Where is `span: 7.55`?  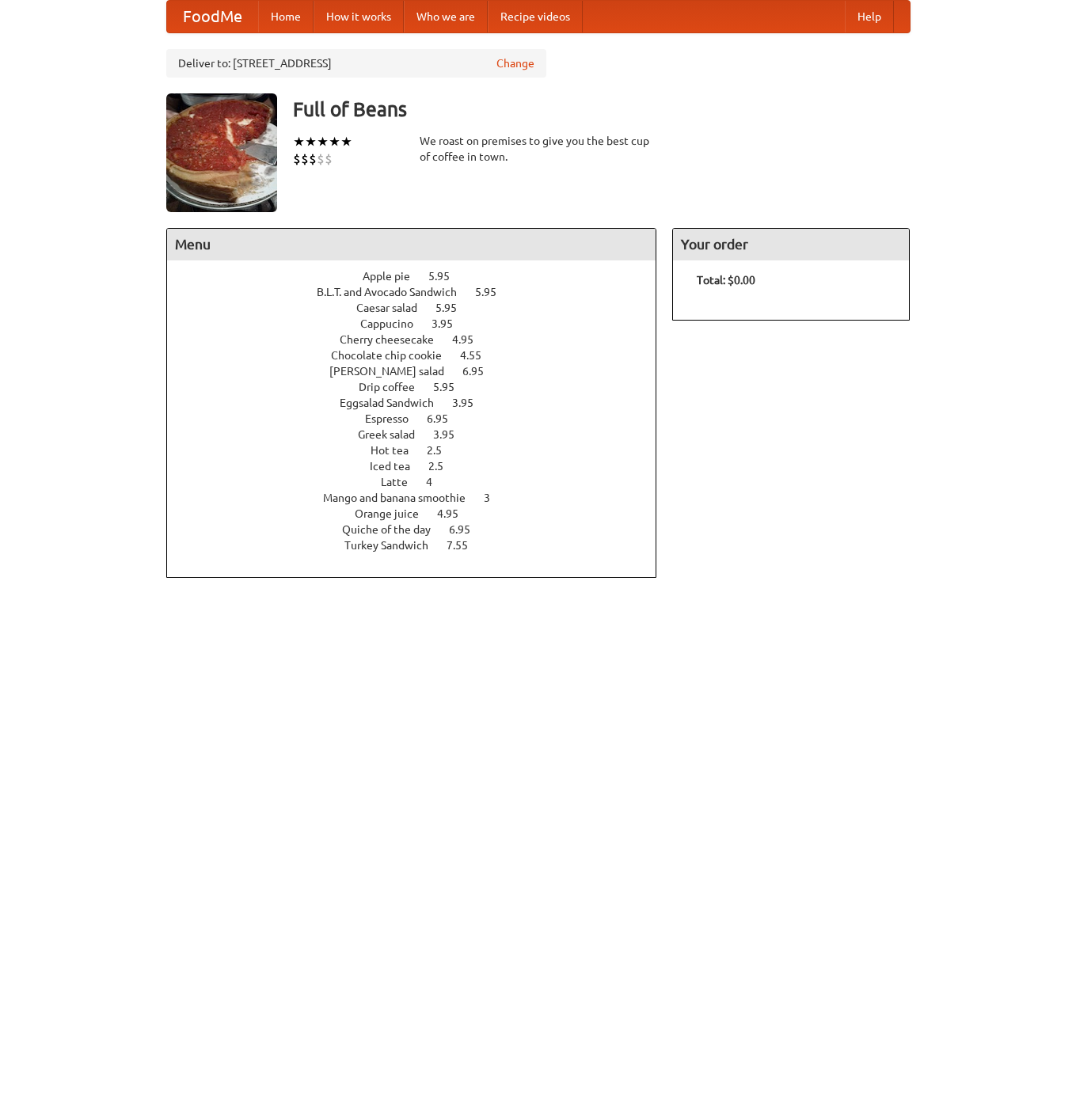
span: 7.55 is located at coordinates (464, 546).